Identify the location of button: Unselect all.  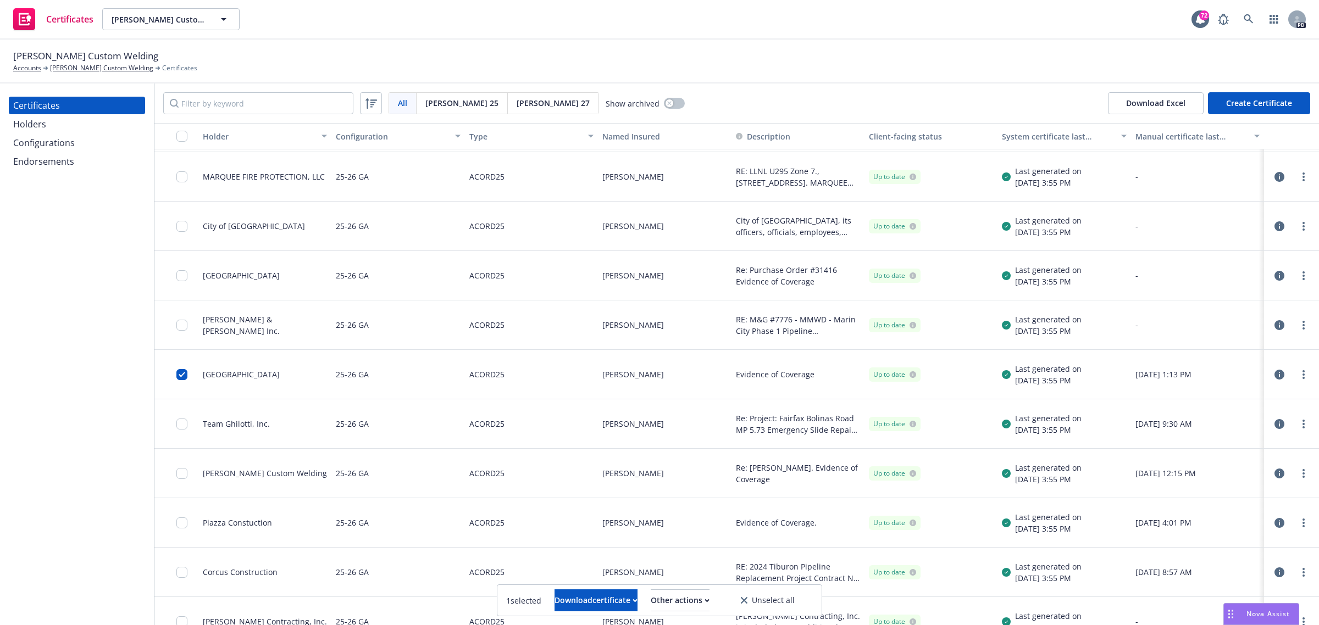
(768, 601).